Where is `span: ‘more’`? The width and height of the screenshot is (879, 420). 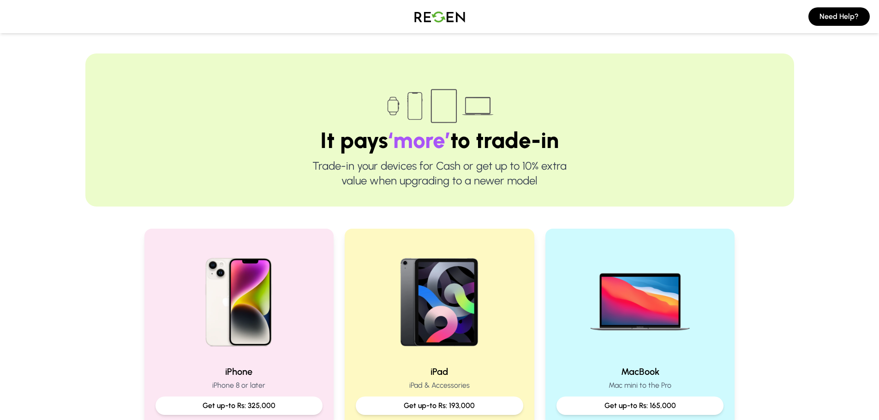 span: ‘more’ is located at coordinates (419, 140).